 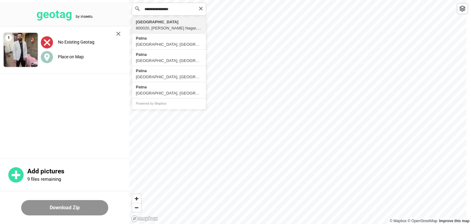 What do you see at coordinates (398, 221) in the screenshot?
I see `a: Mapbox` at bounding box center [398, 221].